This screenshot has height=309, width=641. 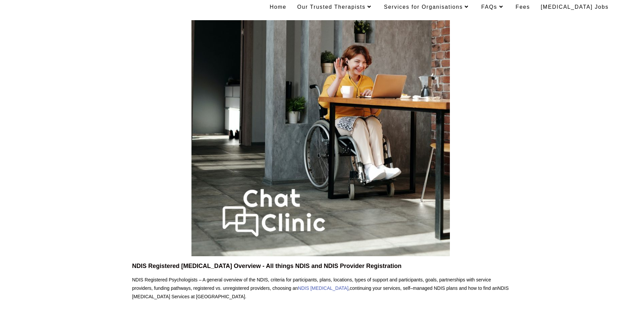 I want to click on span: Services for Organisations, so click(x=427, y=7).